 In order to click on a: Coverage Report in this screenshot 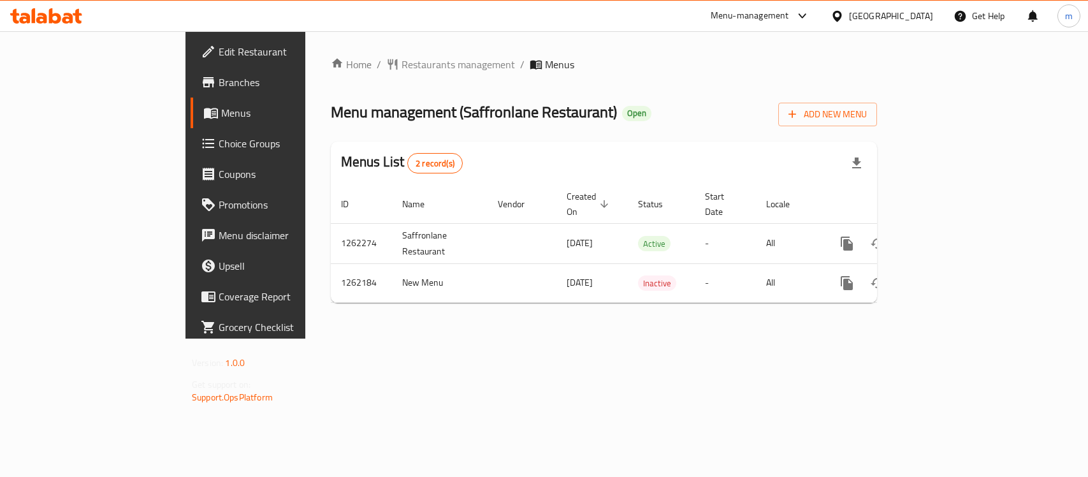, I will do `click(278, 296)`.